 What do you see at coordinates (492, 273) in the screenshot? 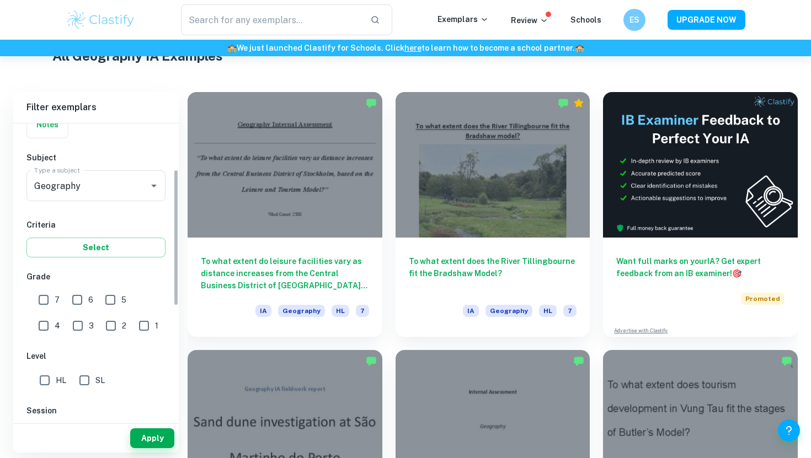
I see `h6: To what extent does the River Tillingbourne fit the Bradshaw Model?` at bounding box center [492, 273].